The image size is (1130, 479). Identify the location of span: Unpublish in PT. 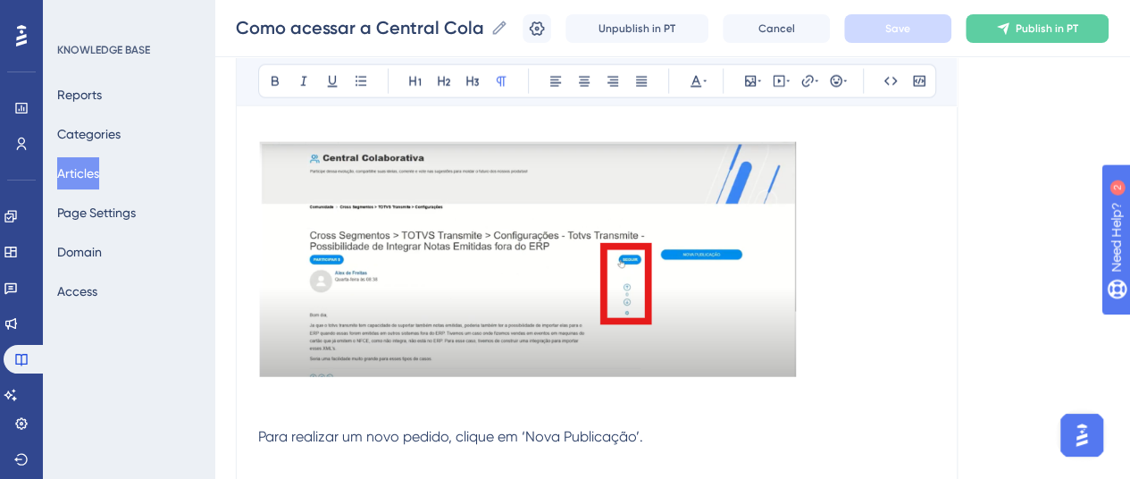
(637, 29).